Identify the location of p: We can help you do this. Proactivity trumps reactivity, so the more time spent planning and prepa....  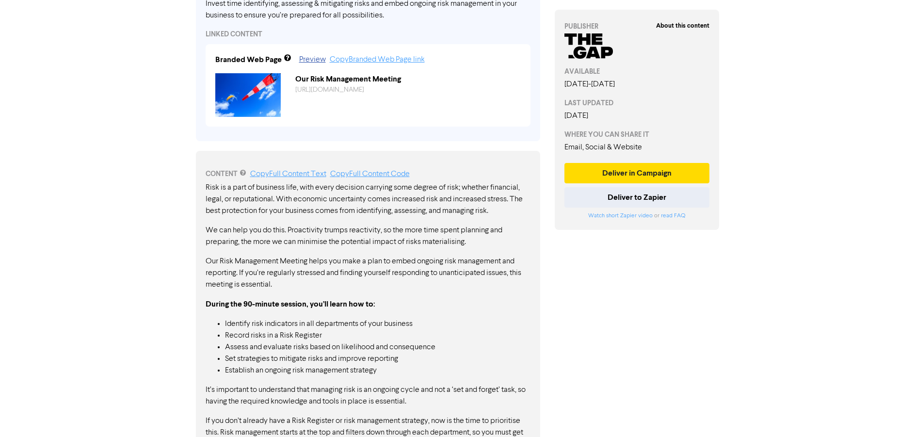
(368, 236).